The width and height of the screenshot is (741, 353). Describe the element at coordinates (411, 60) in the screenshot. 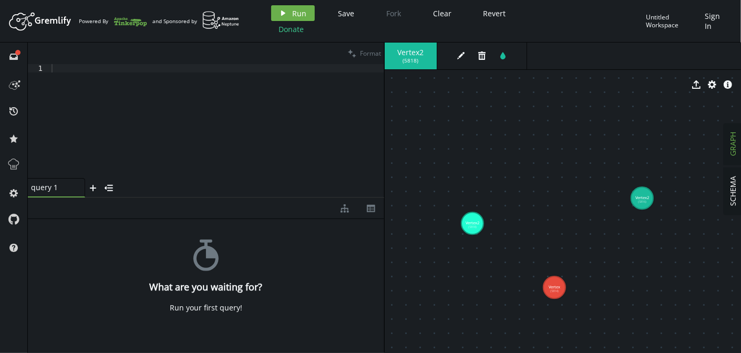

I see `span: ( 5818 )` at that location.